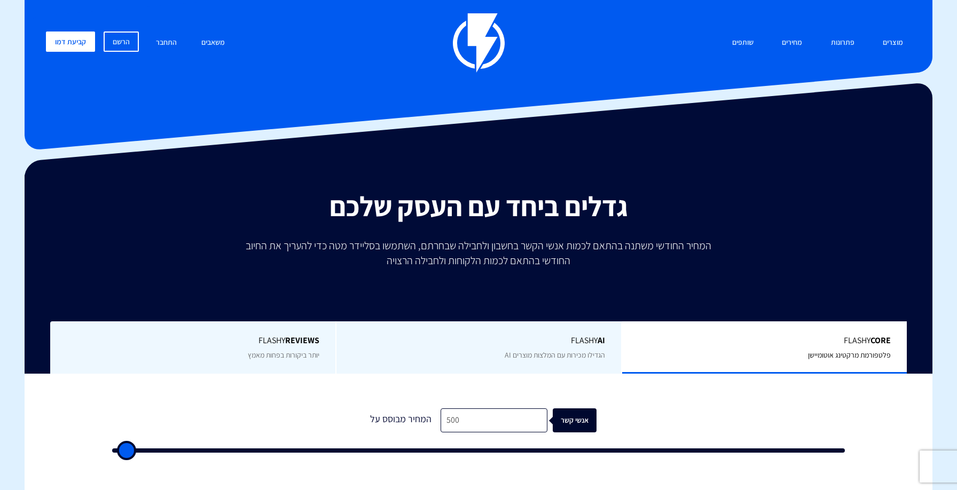 The image size is (957, 490). Describe the element at coordinates (302, 340) in the screenshot. I see `b: REVIEWS` at that location.